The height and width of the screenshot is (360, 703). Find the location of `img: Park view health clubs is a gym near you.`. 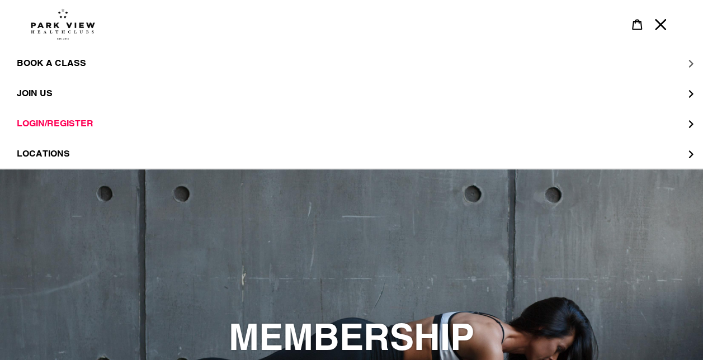

img: Park view health clubs is a gym near you. is located at coordinates (63, 24).